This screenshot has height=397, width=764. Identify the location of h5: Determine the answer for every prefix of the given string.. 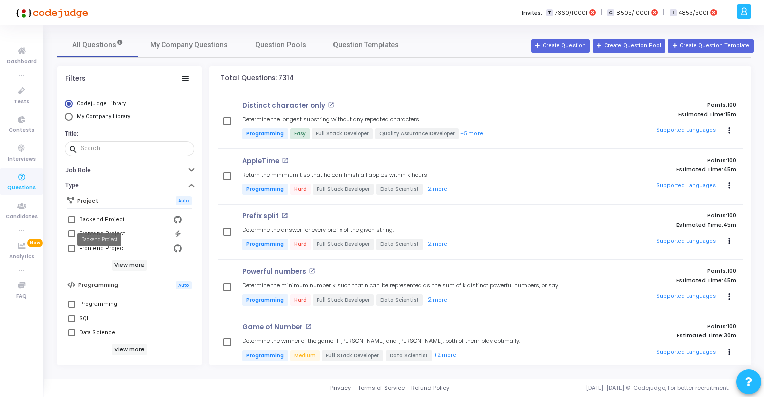
(318, 230).